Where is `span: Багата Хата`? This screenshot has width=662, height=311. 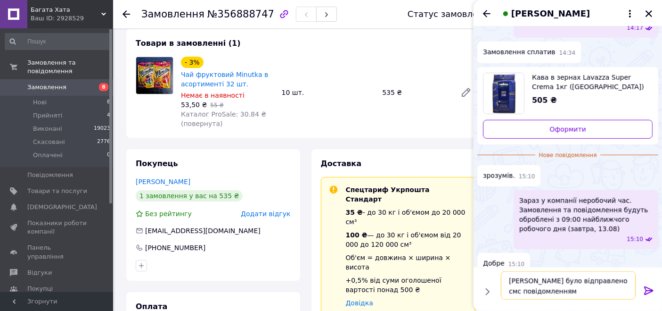
span: Багата Хата is located at coordinates (66, 10).